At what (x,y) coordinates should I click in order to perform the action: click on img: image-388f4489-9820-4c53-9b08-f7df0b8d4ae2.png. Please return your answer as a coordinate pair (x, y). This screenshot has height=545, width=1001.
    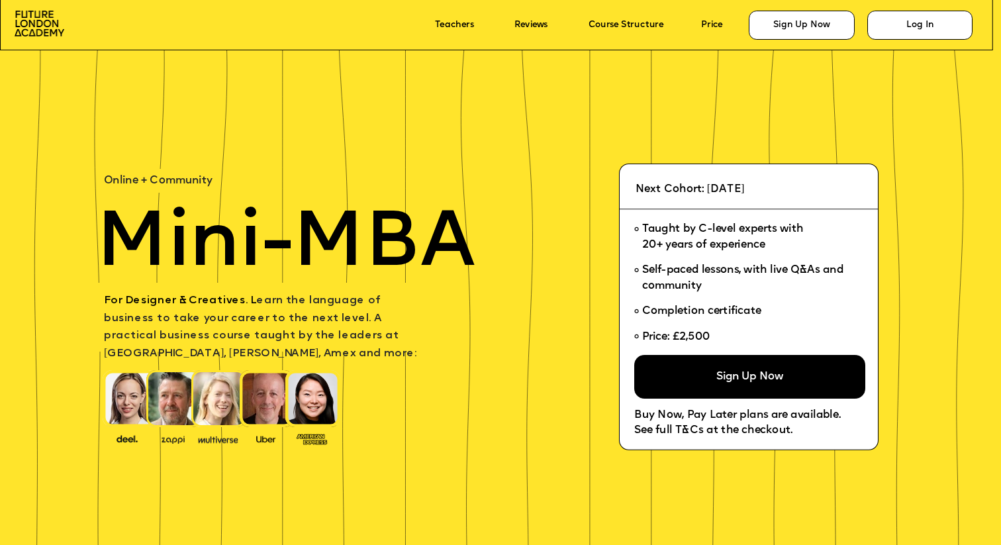
    Looking at the image, I should click on (126, 438).